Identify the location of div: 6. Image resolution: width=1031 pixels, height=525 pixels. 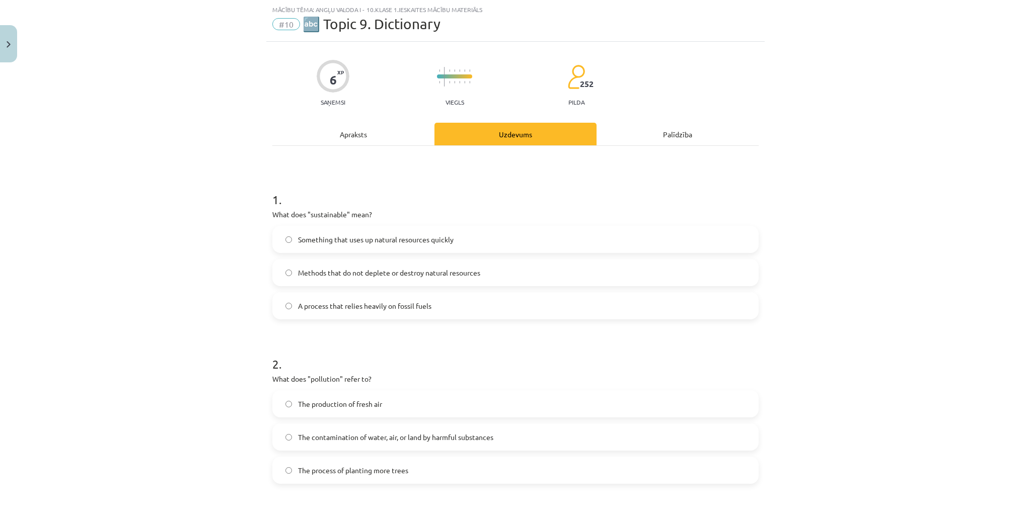
(333, 80).